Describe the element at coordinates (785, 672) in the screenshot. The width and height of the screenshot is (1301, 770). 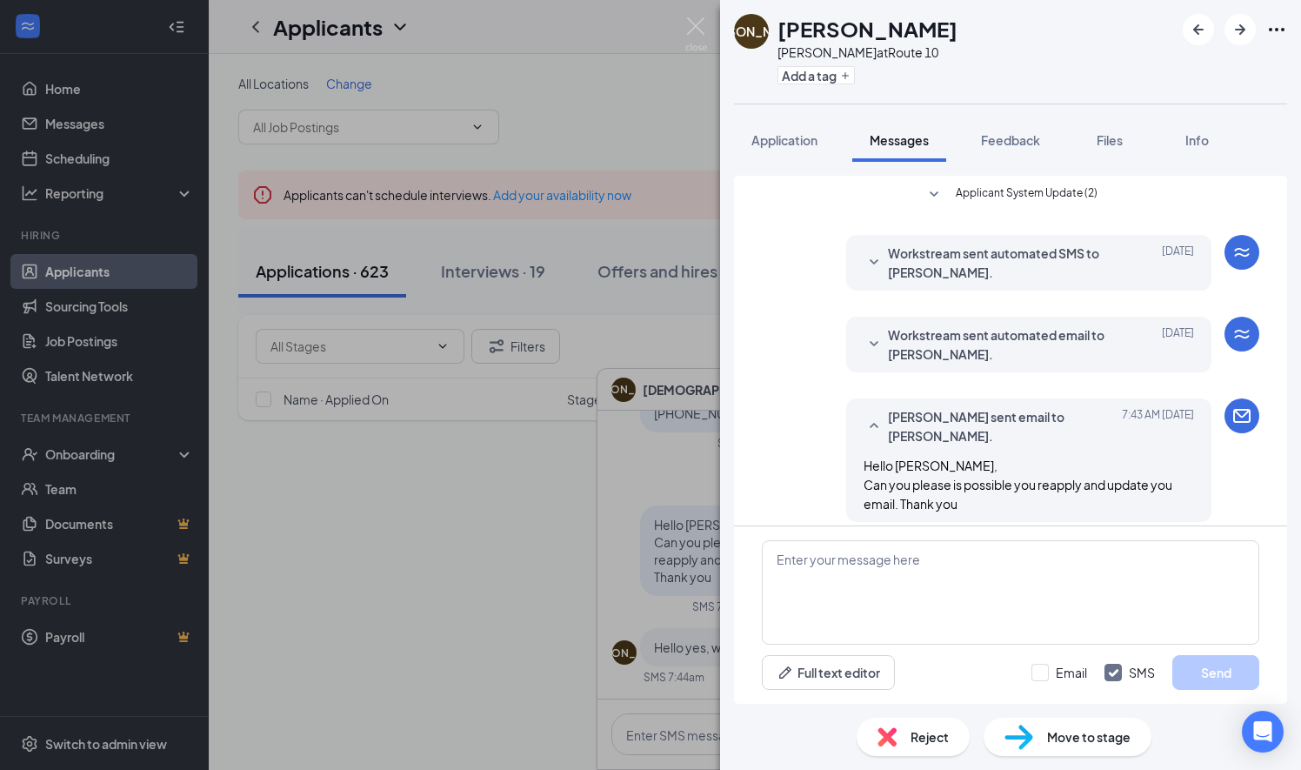
I see `svg: Pen` at that location.